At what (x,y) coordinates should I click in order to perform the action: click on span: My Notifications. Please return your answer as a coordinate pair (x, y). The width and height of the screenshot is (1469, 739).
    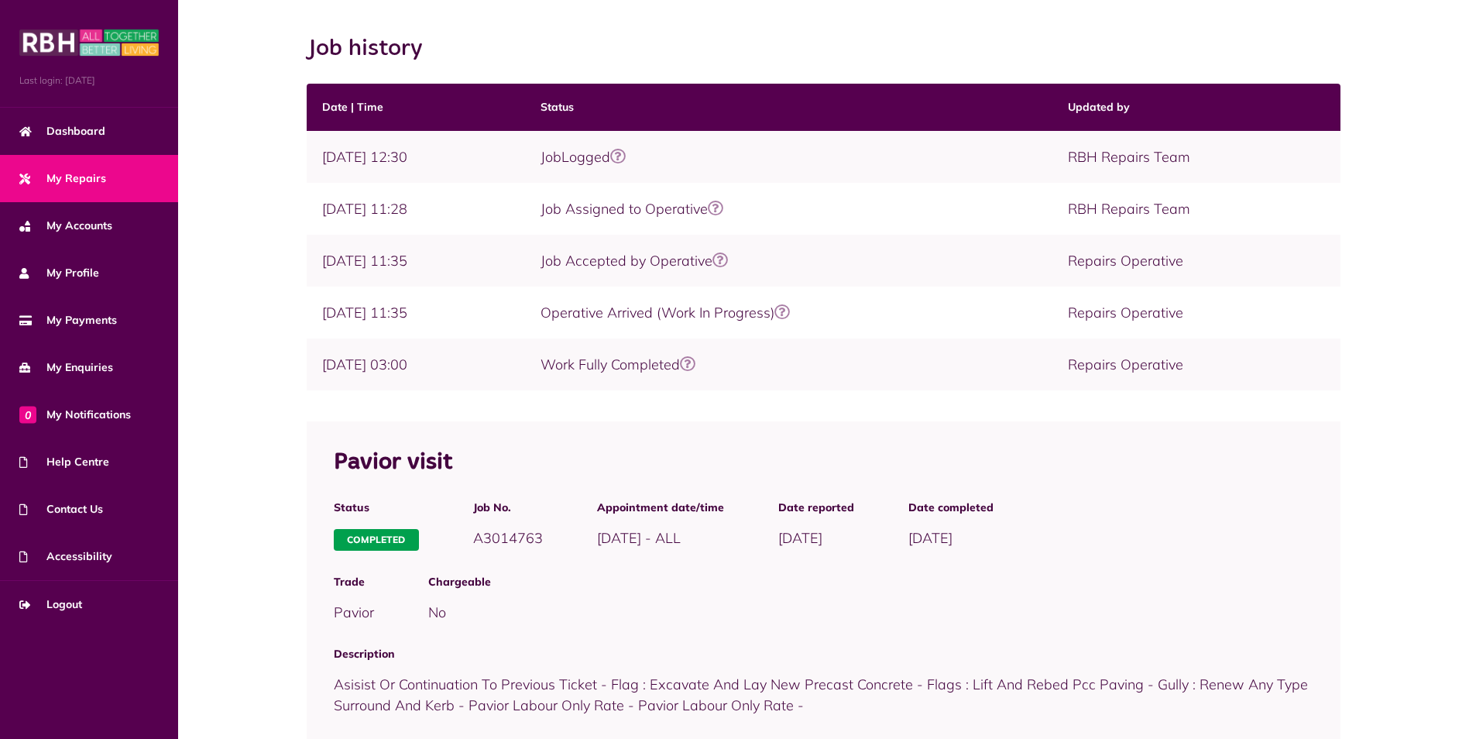
    Looking at the image, I should click on (75, 414).